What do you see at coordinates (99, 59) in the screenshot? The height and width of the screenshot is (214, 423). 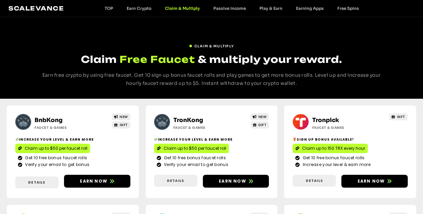 I see `span: Claim` at bounding box center [99, 59].